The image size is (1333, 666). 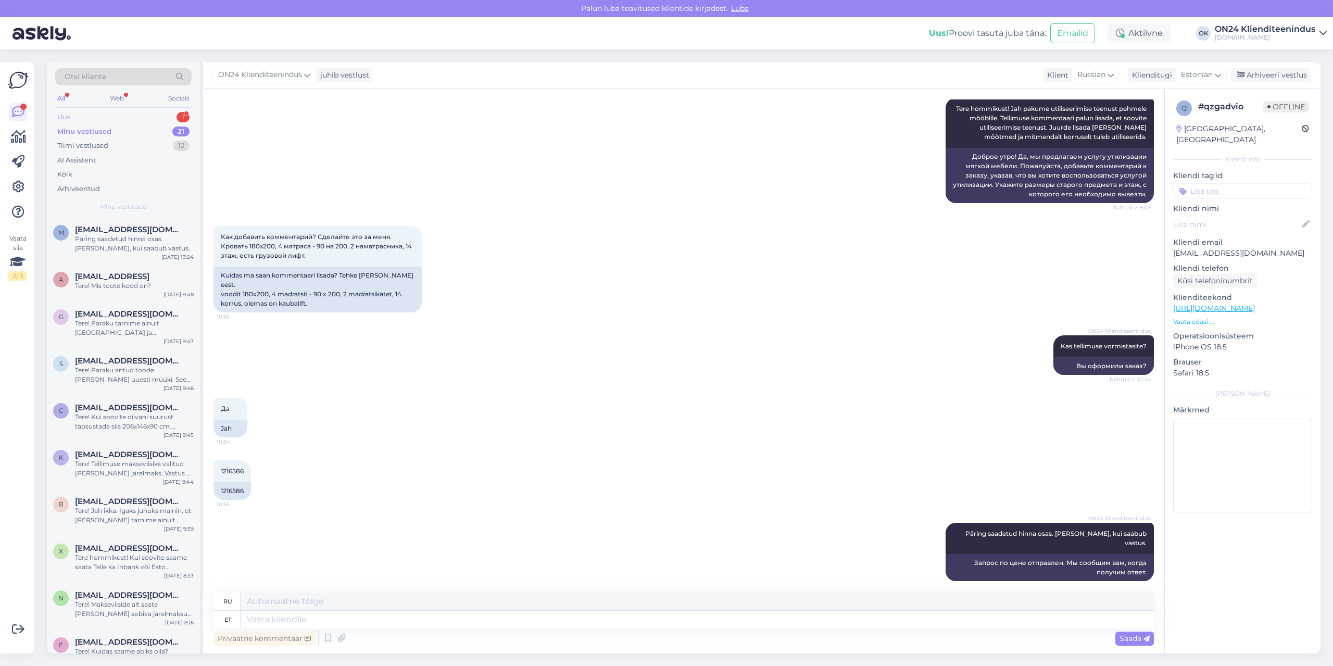 I want to click on div: 1216586, so click(x=232, y=491).